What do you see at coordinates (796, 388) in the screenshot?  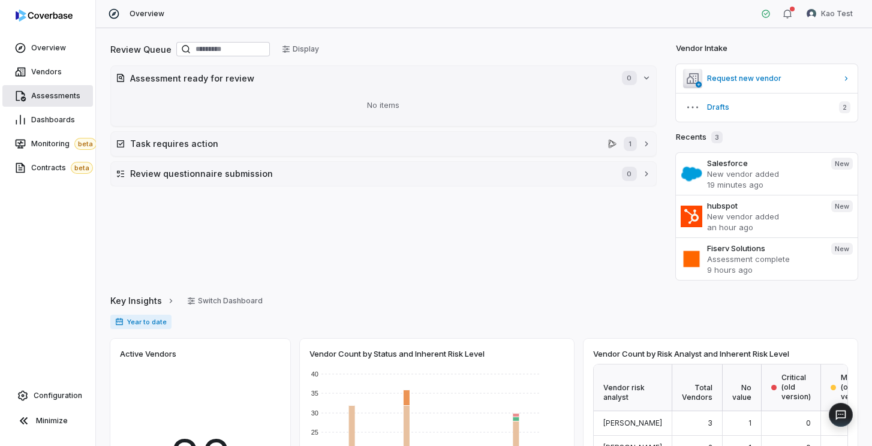 I see `span: Critical (old version)` at bounding box center [796, 388].